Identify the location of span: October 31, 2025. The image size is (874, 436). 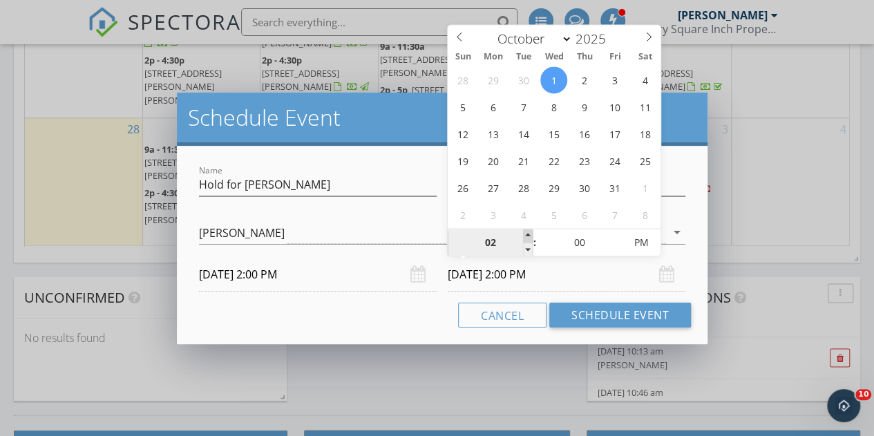
(615, 187).